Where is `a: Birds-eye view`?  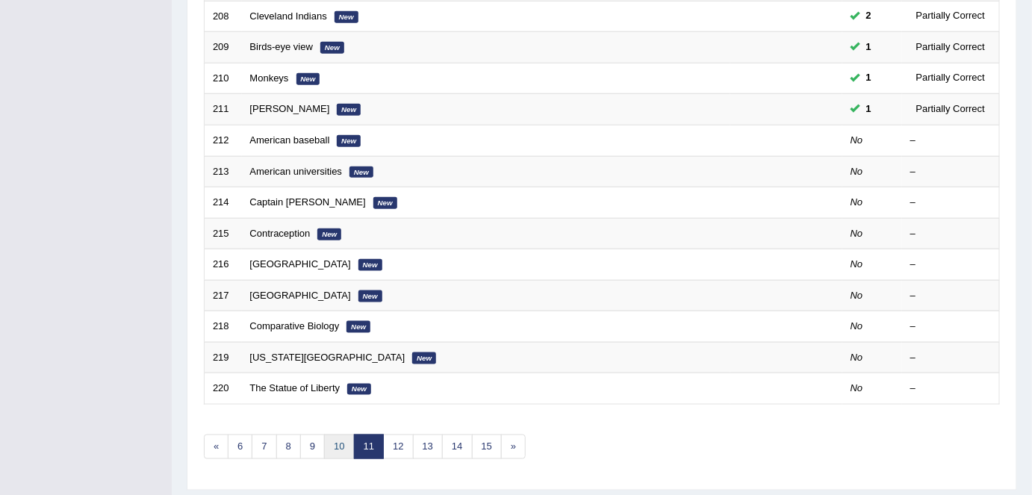
a: Birds-eye view is located at coordinates (281, 46).